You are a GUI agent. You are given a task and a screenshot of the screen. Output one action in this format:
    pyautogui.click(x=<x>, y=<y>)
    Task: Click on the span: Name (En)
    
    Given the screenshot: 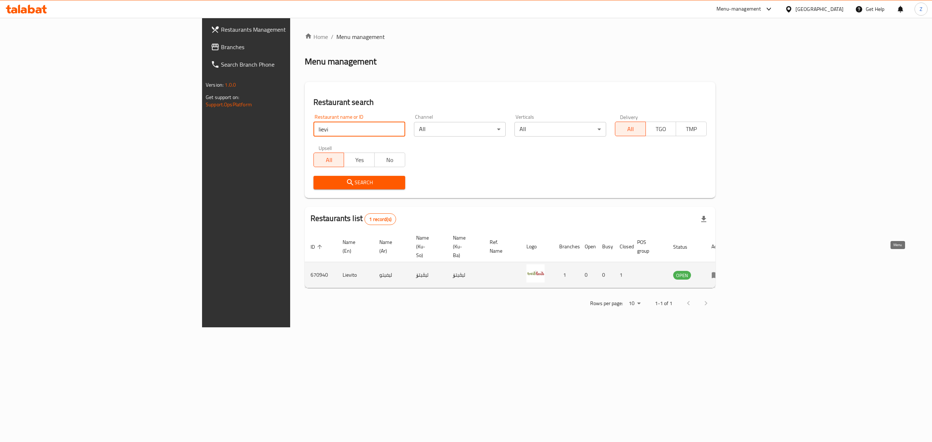 What is the action you would take?
    pyautogui.click(x=353, y=246)
    